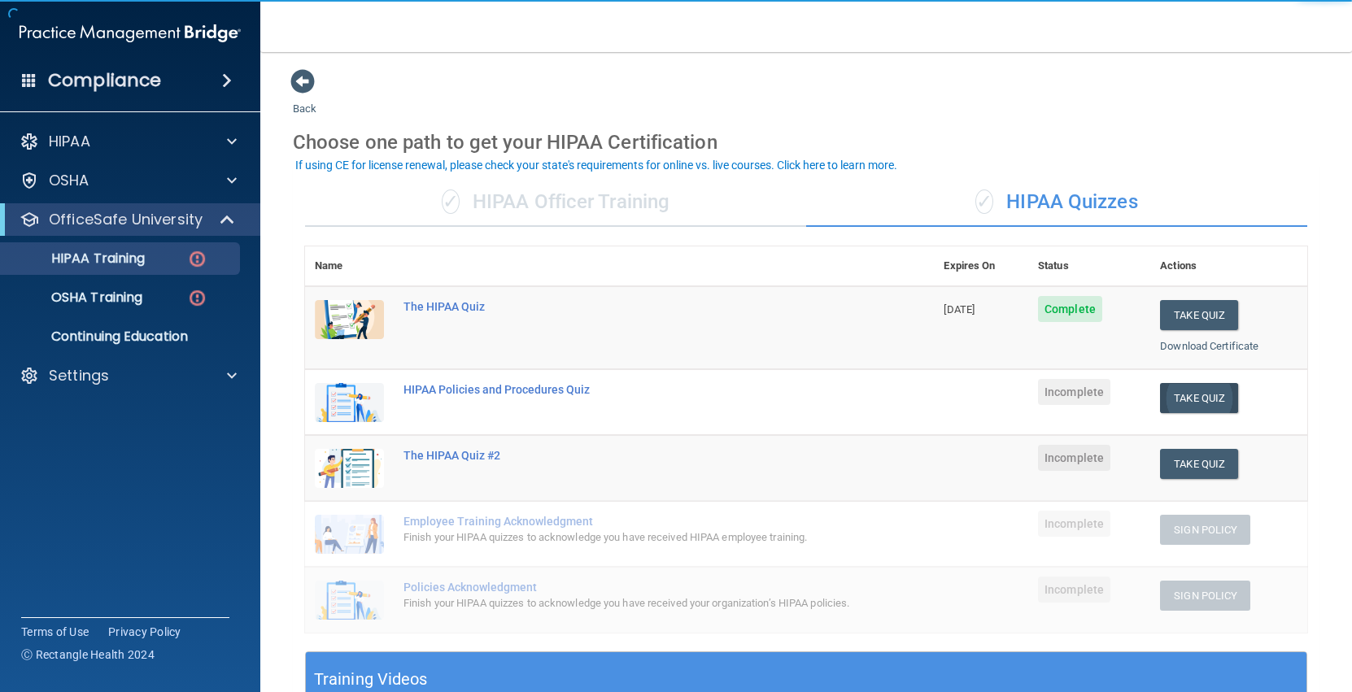 The height and width of the screenshot is (692, 1352). Describe the element at coordinates (1228, 266) in the screenshot. I see `th: Actions` at that location.